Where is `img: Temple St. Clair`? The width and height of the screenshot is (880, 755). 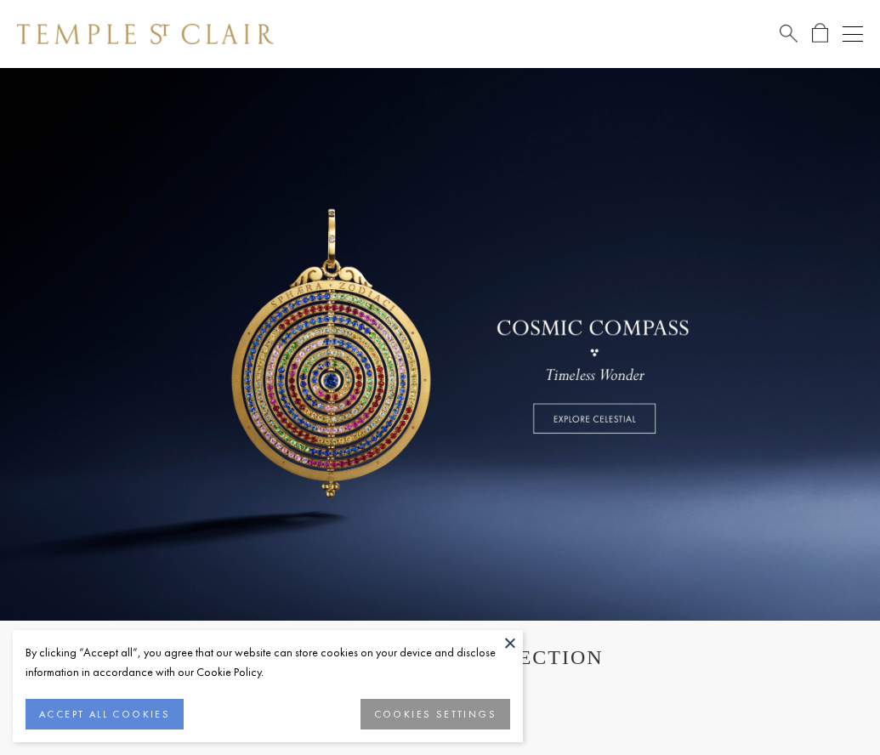 img: Temple St. Clair is located at coordinates (145, 34).